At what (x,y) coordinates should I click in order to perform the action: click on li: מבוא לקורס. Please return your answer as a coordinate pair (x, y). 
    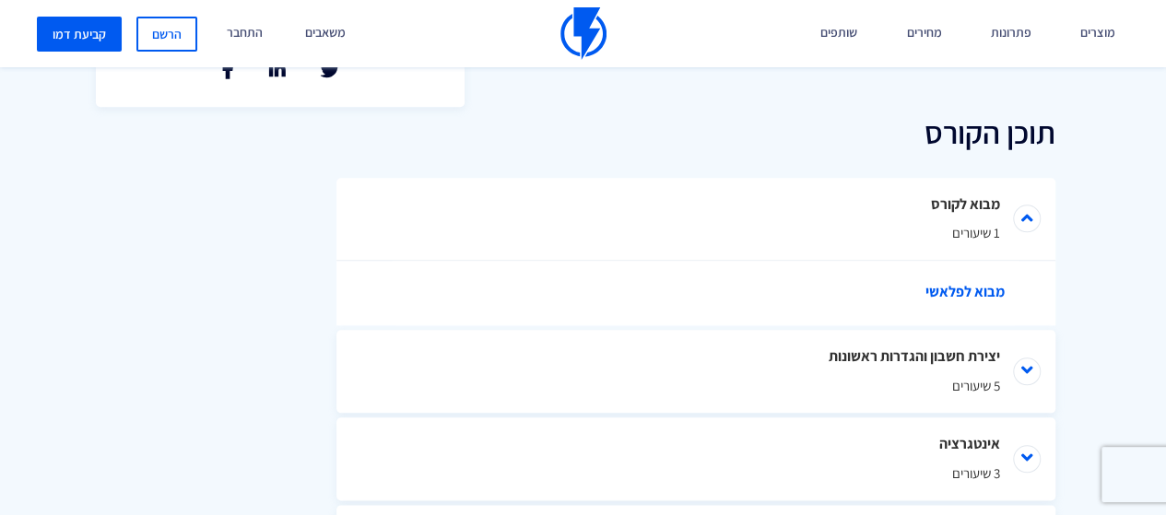
    Looking at the image, I should click on (696, 219).